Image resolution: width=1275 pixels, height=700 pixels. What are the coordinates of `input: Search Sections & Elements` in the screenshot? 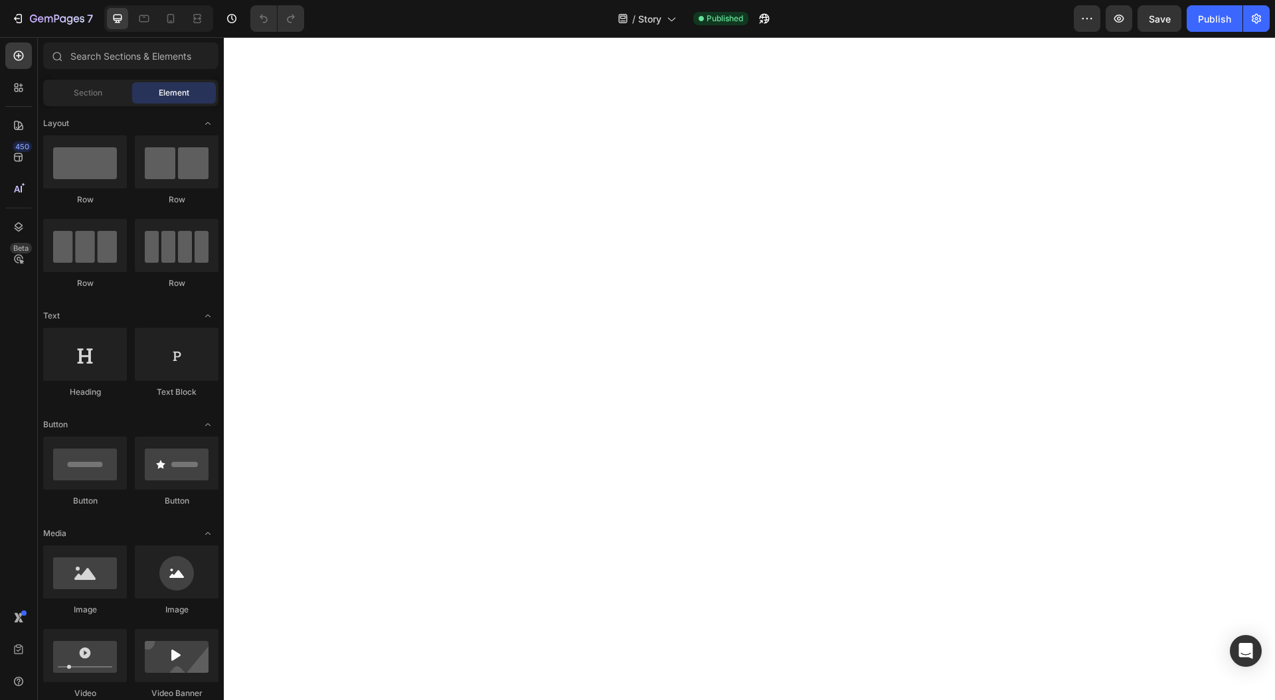 It's located at (131, 56).